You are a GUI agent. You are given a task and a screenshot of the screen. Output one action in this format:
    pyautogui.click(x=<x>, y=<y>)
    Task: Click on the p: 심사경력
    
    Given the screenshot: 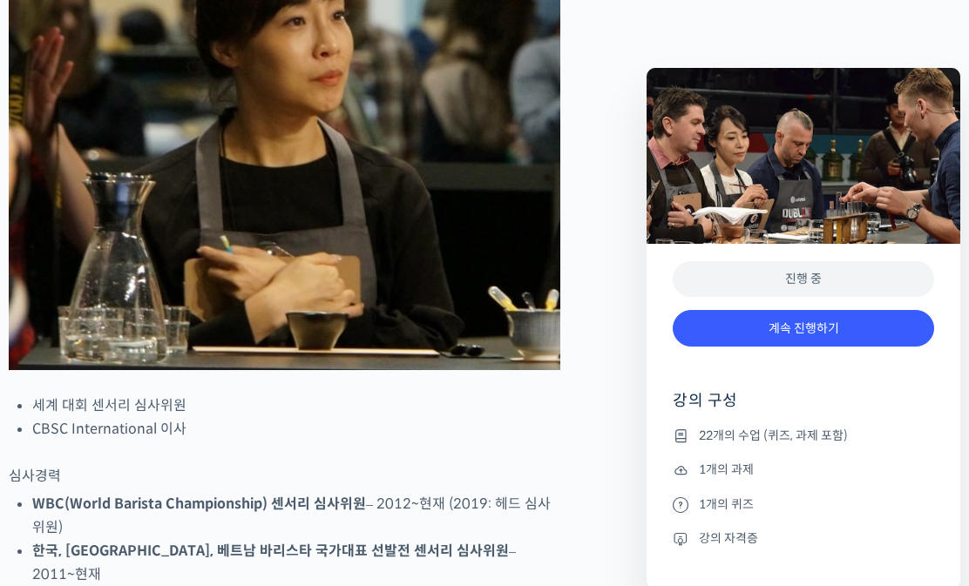 What is the action you would take?
    pyautogui.click(x=284, y=476)
    